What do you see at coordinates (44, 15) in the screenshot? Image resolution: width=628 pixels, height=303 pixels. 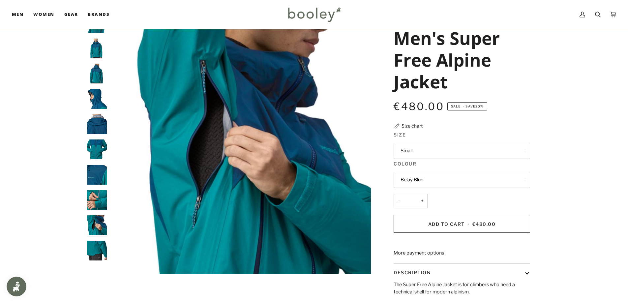 I see `span: Women` at bounding box center [44, 15].